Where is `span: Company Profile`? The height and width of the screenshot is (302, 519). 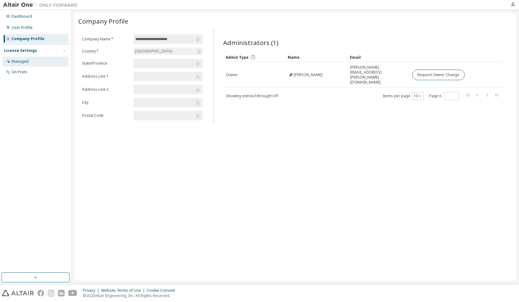
span: Company Profile is located at coordinates (103, 21).